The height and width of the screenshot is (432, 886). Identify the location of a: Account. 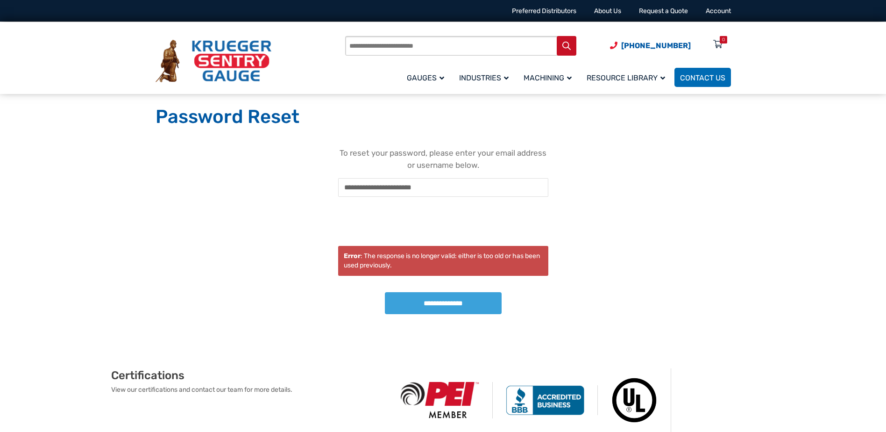
(718, 11).